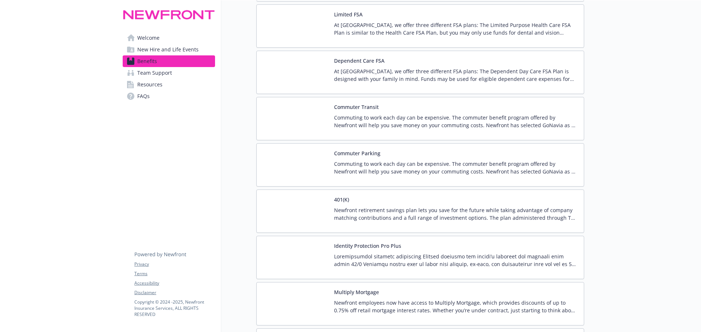  What do you see at coordinates (368, 246) in the screenshot?
I see `button: Identity Protection Pro Plus` at bounding box center [368, 246].